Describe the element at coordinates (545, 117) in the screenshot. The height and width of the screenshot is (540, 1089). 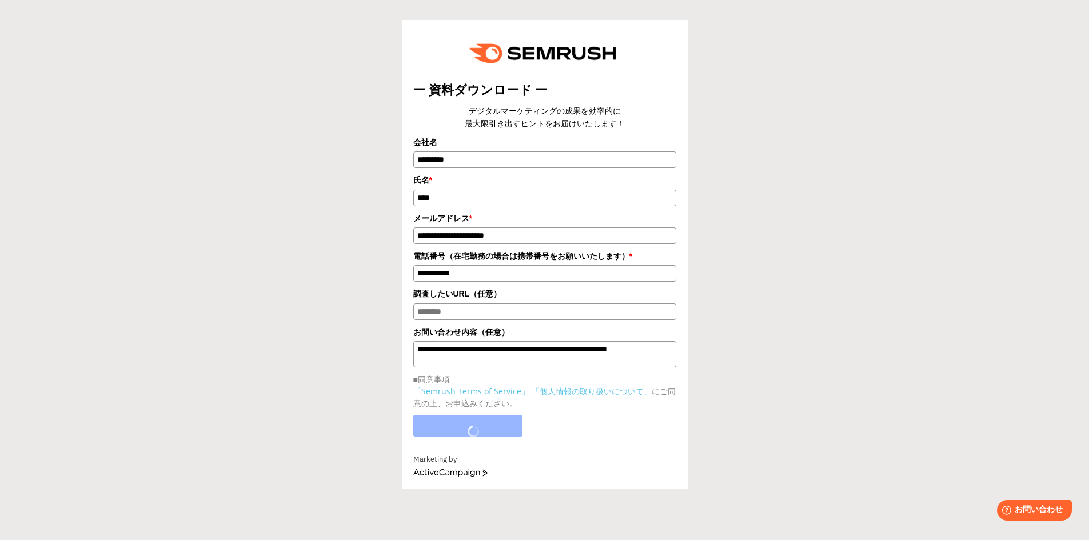
I see `center: デジタルマーケティングの成果を効率的に 最大限引き出すヒントをお届けいたします！` at that location.